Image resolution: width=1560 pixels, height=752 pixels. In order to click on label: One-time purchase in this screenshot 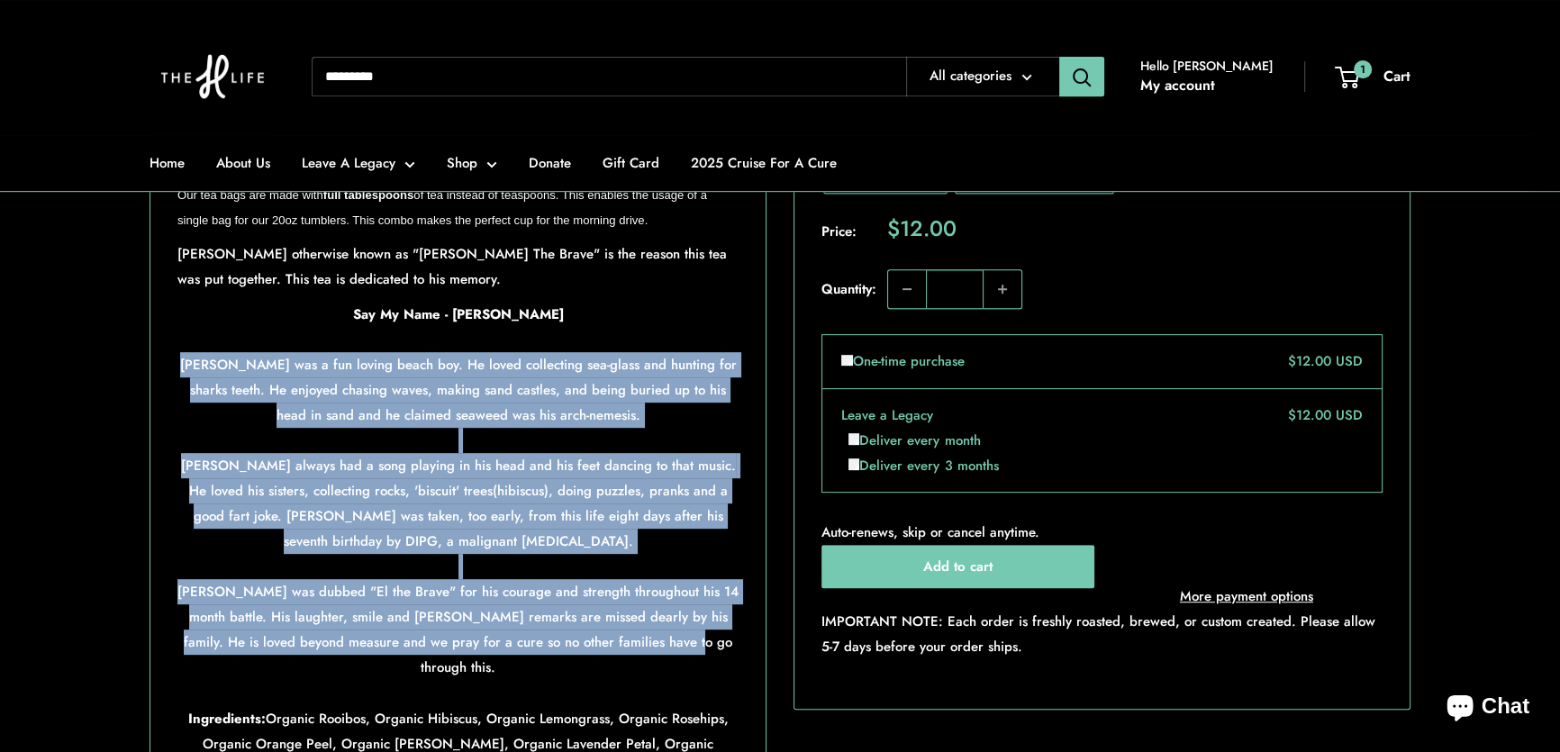, I will do `click(903, 361)`.